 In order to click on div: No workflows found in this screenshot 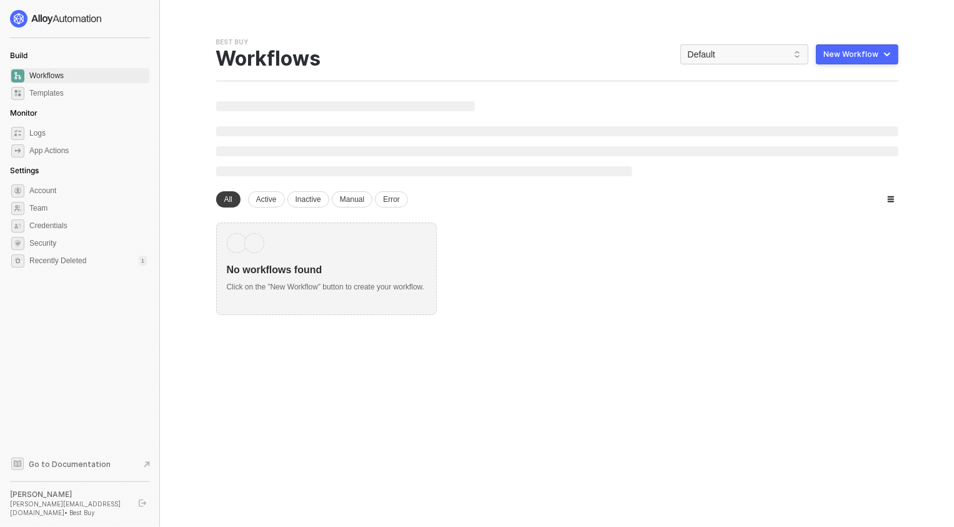, I will do `click(326, 265)`.